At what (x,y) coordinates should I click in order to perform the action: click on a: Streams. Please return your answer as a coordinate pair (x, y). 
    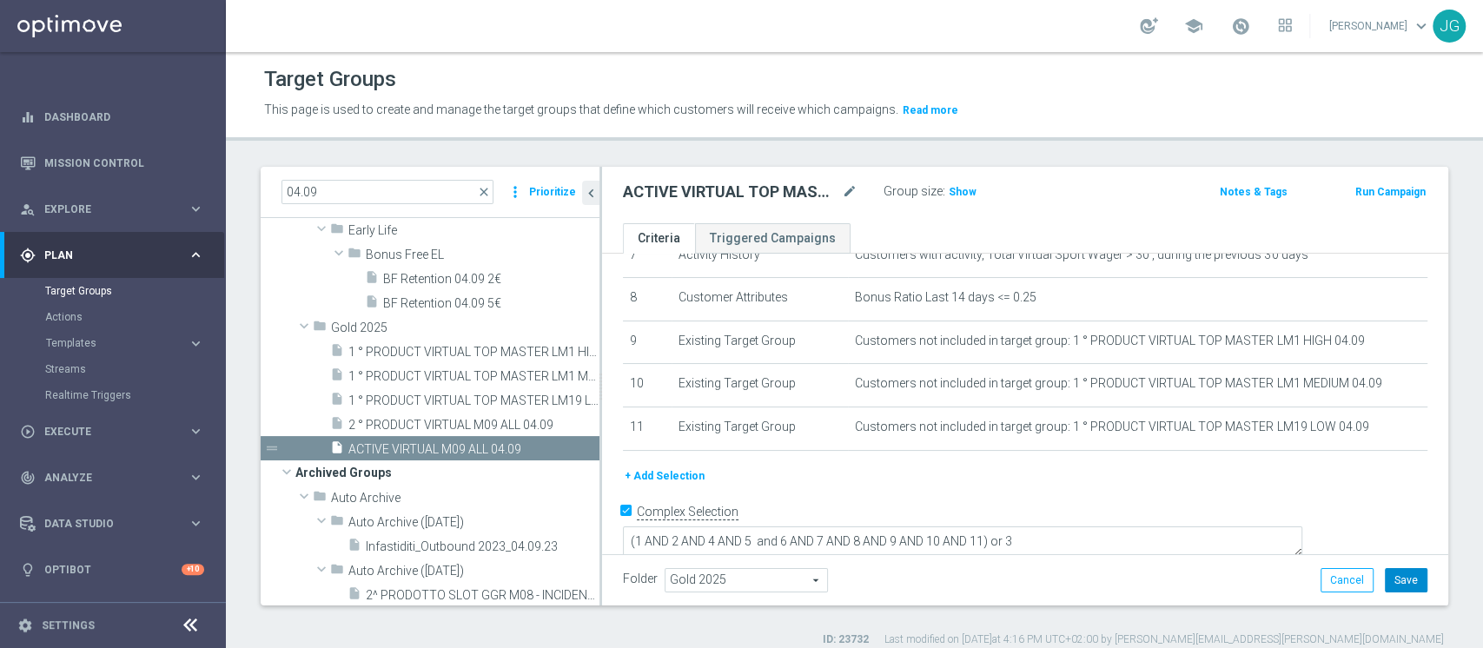
    Looking at the image, I should click on (113, 369).